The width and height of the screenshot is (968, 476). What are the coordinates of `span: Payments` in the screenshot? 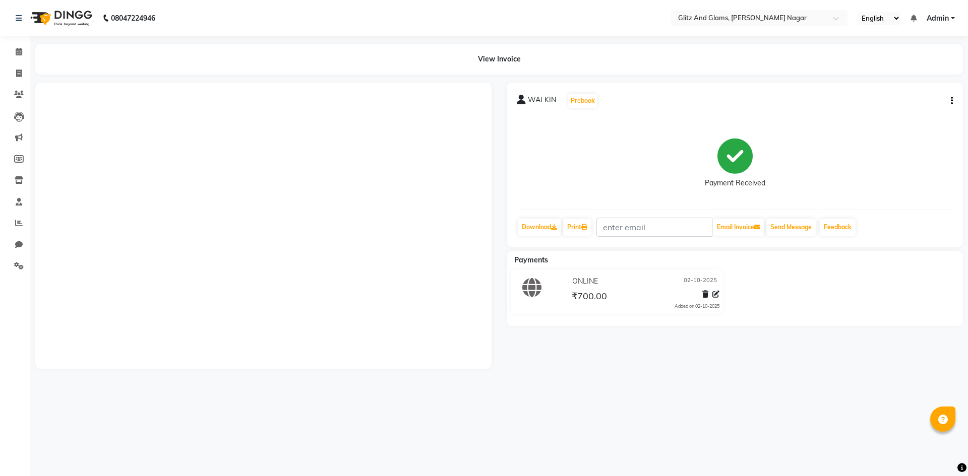 It's located at (531, 260).